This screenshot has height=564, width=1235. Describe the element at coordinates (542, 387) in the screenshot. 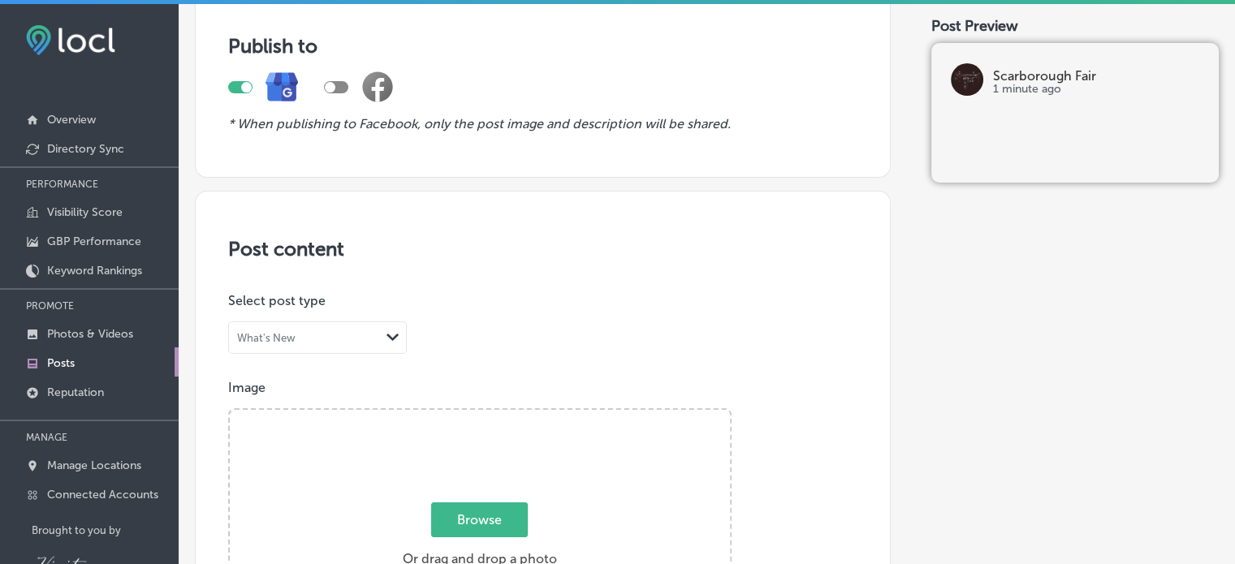

I see `p: Image` at that location.